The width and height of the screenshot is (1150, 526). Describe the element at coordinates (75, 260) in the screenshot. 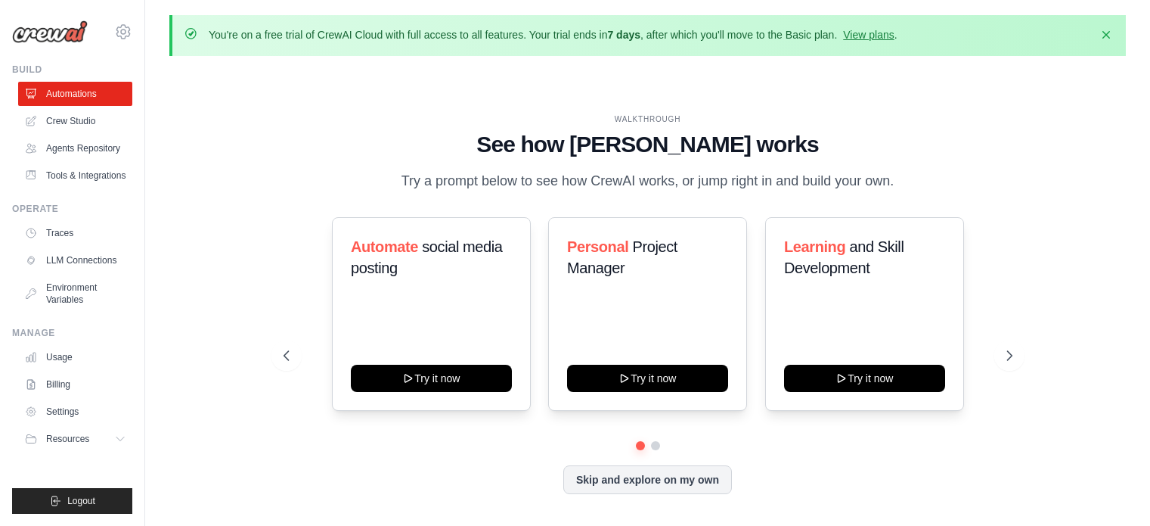

I see `a: LLM Connections` at that location.